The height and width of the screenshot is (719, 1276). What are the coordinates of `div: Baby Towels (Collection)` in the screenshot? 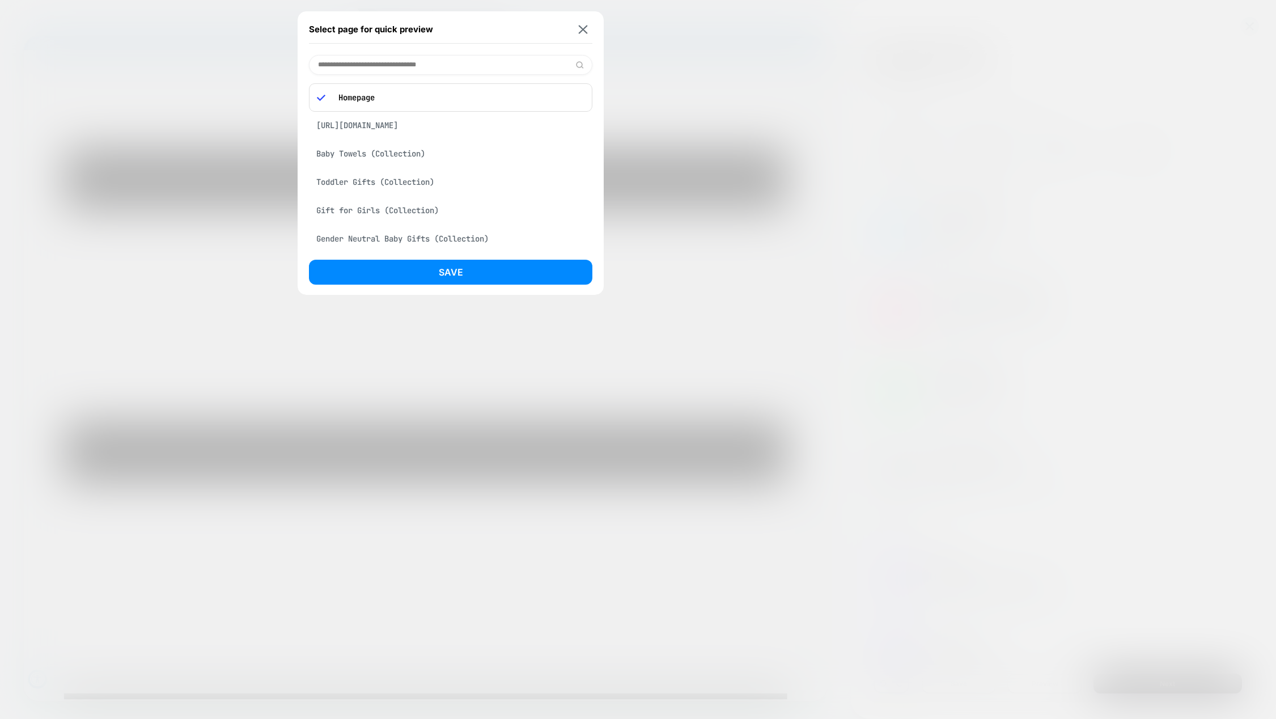 It's located at (451, 154).